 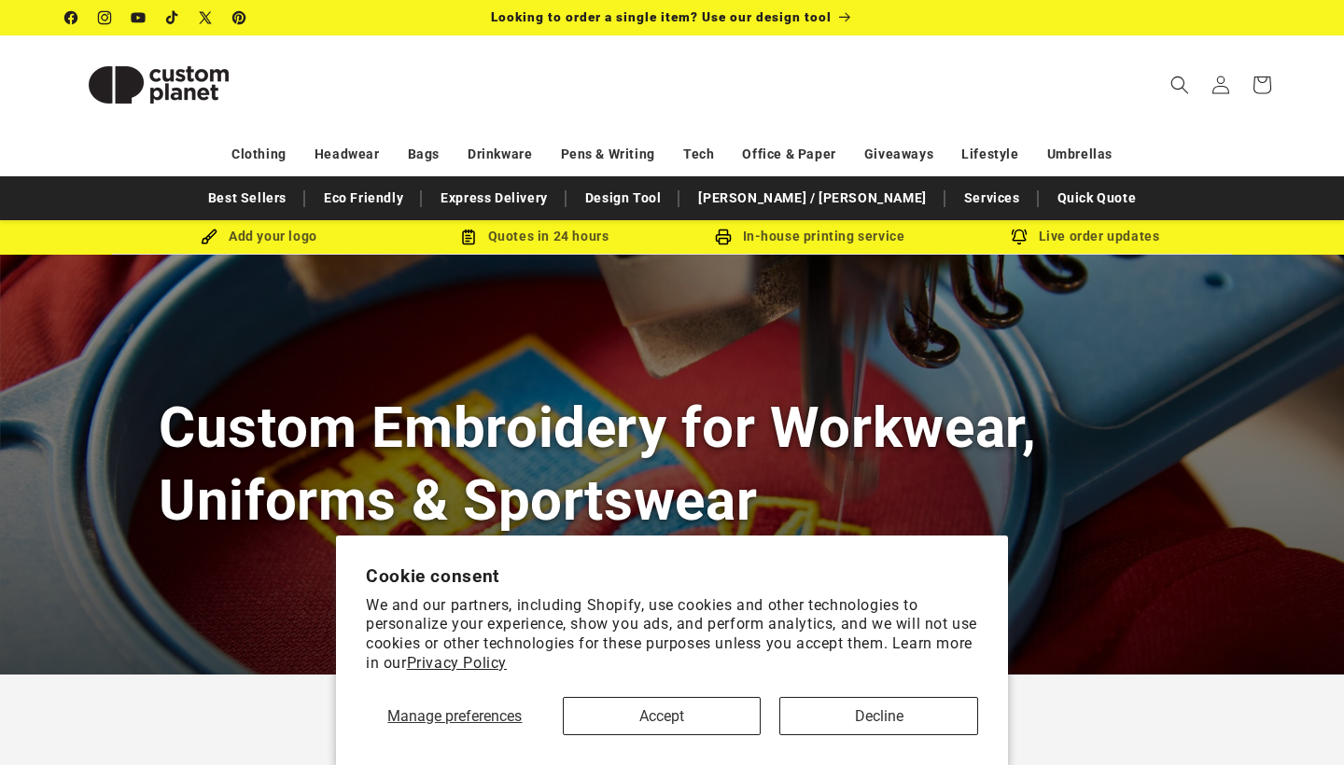 What do you see at coordinates (809, 236) in the screenshot?
I see `div: In-house printing service` at bounding box center [809, 236].